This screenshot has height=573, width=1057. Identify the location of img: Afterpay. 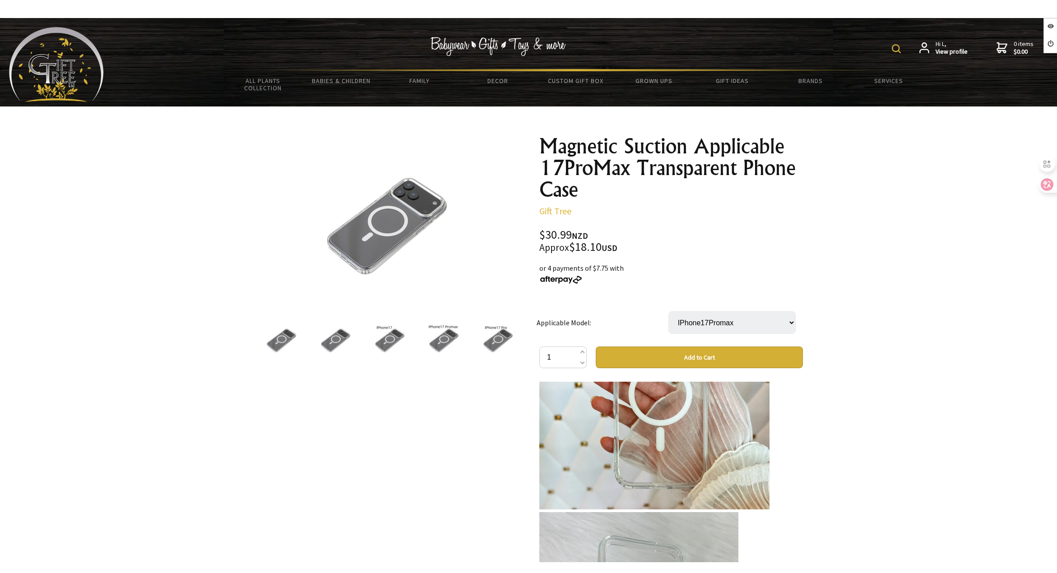
(561, 280).